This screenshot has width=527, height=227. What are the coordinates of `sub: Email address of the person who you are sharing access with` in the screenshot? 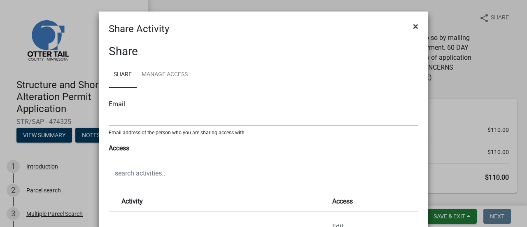 It's located at (177, 133).